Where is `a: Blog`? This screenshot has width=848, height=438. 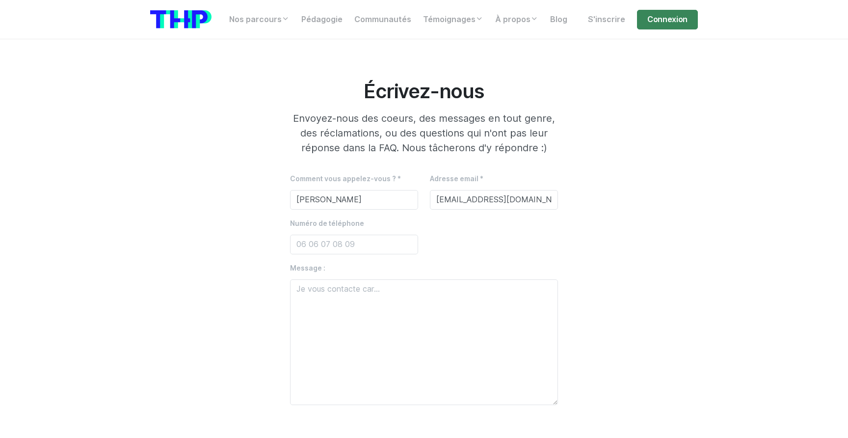
a: Blog is located at coordinates (558, 20).